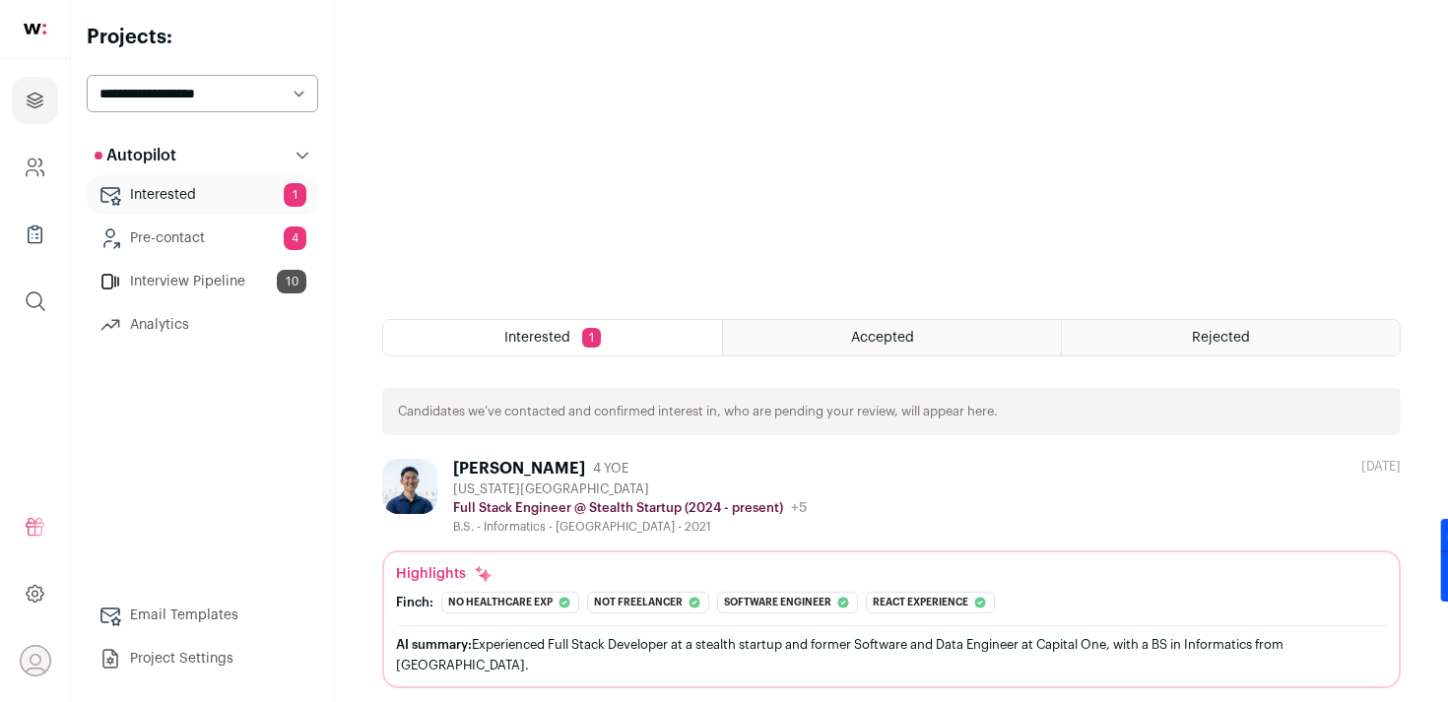  What do you see at coordinates (611, 469) in the screenshot?
I see `span: 4 YOE` at bounding box center [611, 469].